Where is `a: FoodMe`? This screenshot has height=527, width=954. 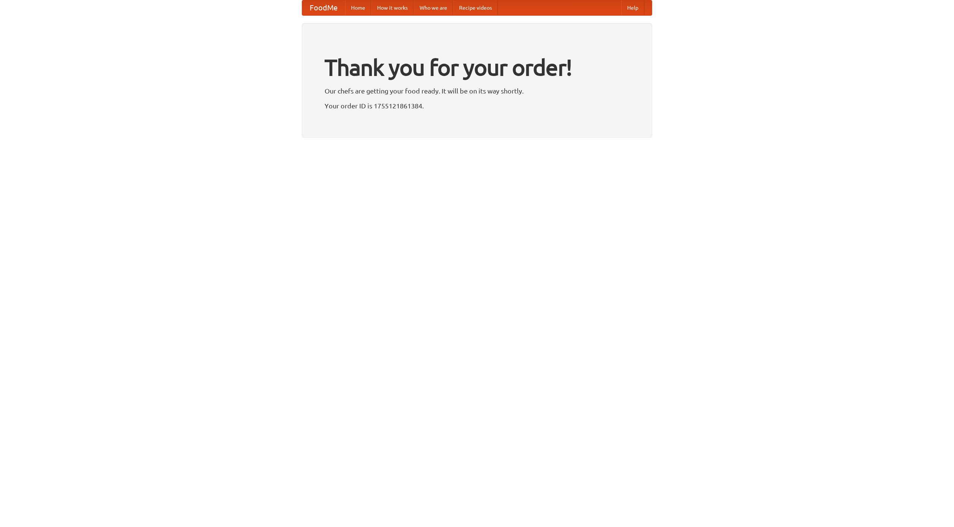
a: FoodMe is located at coordinates (323, 8).